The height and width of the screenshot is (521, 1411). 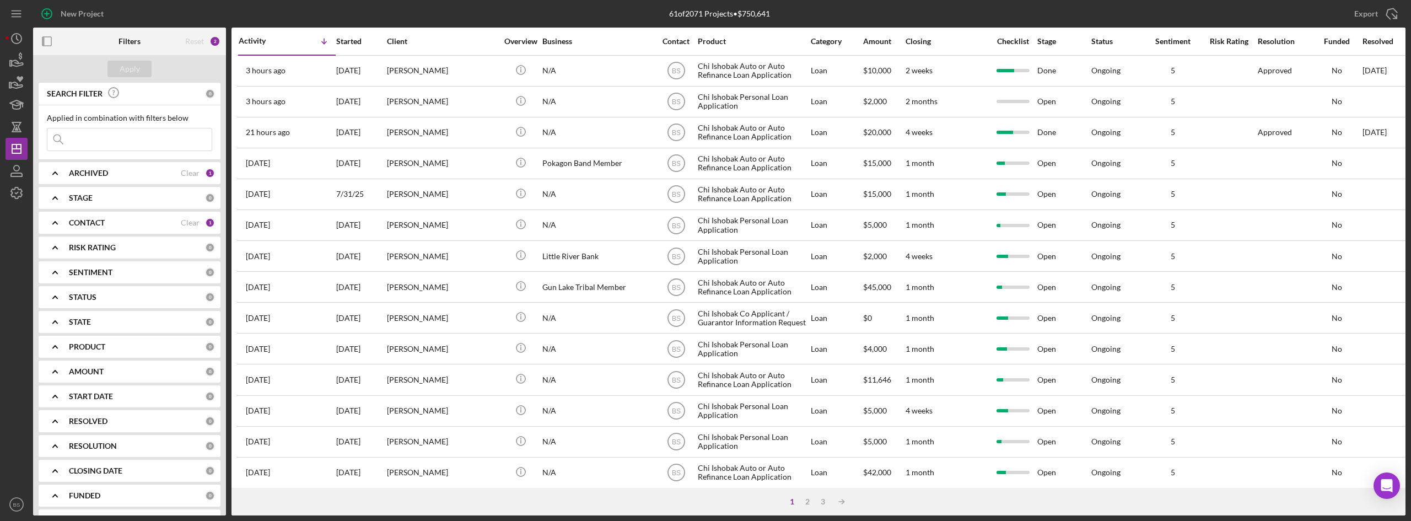 I want to click on div: Status, so click(x=1118, y=41).